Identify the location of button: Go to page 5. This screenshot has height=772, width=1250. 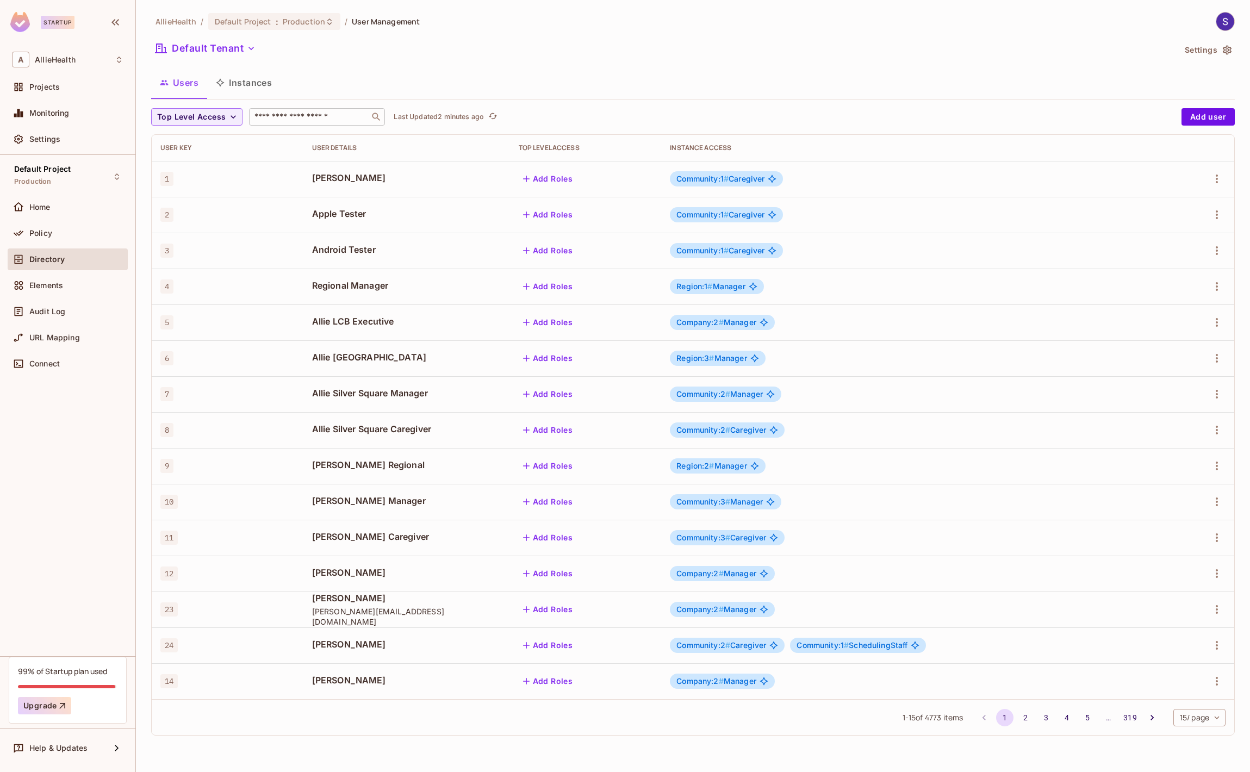
(1087, 717).